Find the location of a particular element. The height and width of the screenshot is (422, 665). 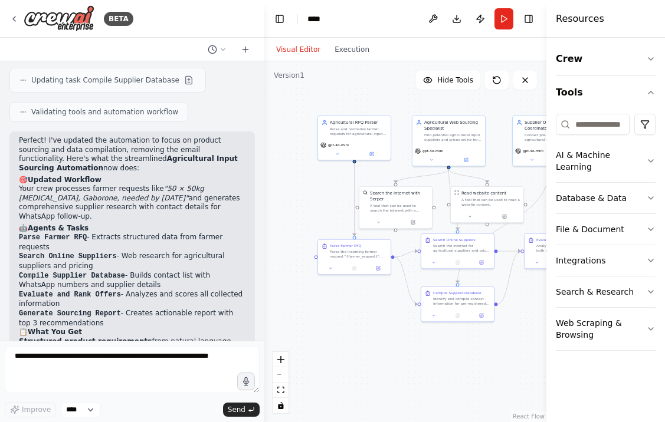

button: Improve is located at coordinates (30, 410).